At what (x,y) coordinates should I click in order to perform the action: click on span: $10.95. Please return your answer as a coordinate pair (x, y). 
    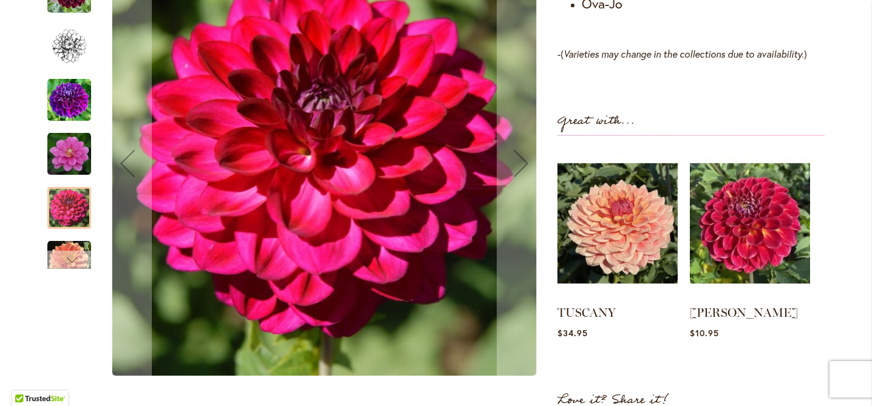
    Looking at the image, I should click on (705, 333).